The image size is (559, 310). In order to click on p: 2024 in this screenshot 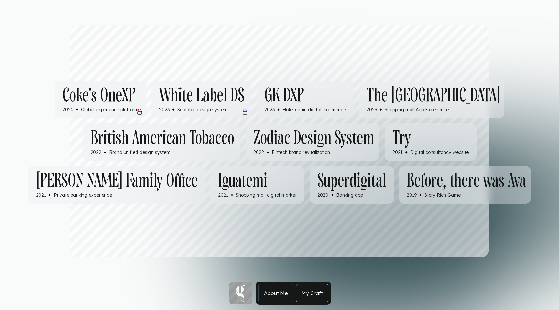, I will do `click(68, 110)`.